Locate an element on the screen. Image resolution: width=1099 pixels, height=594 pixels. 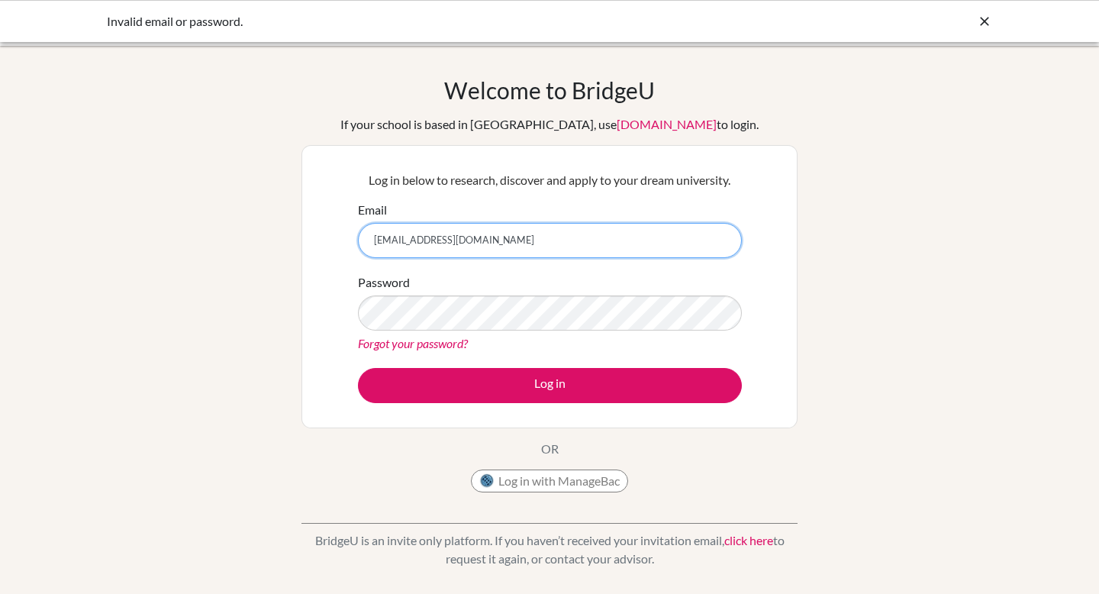
p: OR is located at coordinates (550, 449).